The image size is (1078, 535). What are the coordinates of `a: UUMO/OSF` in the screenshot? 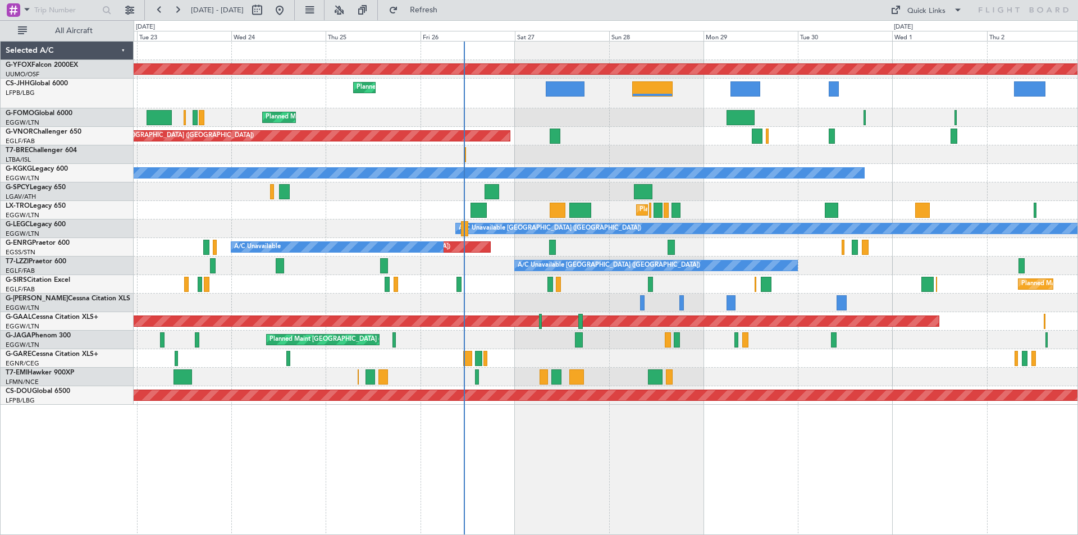 It's located at (22, 74).